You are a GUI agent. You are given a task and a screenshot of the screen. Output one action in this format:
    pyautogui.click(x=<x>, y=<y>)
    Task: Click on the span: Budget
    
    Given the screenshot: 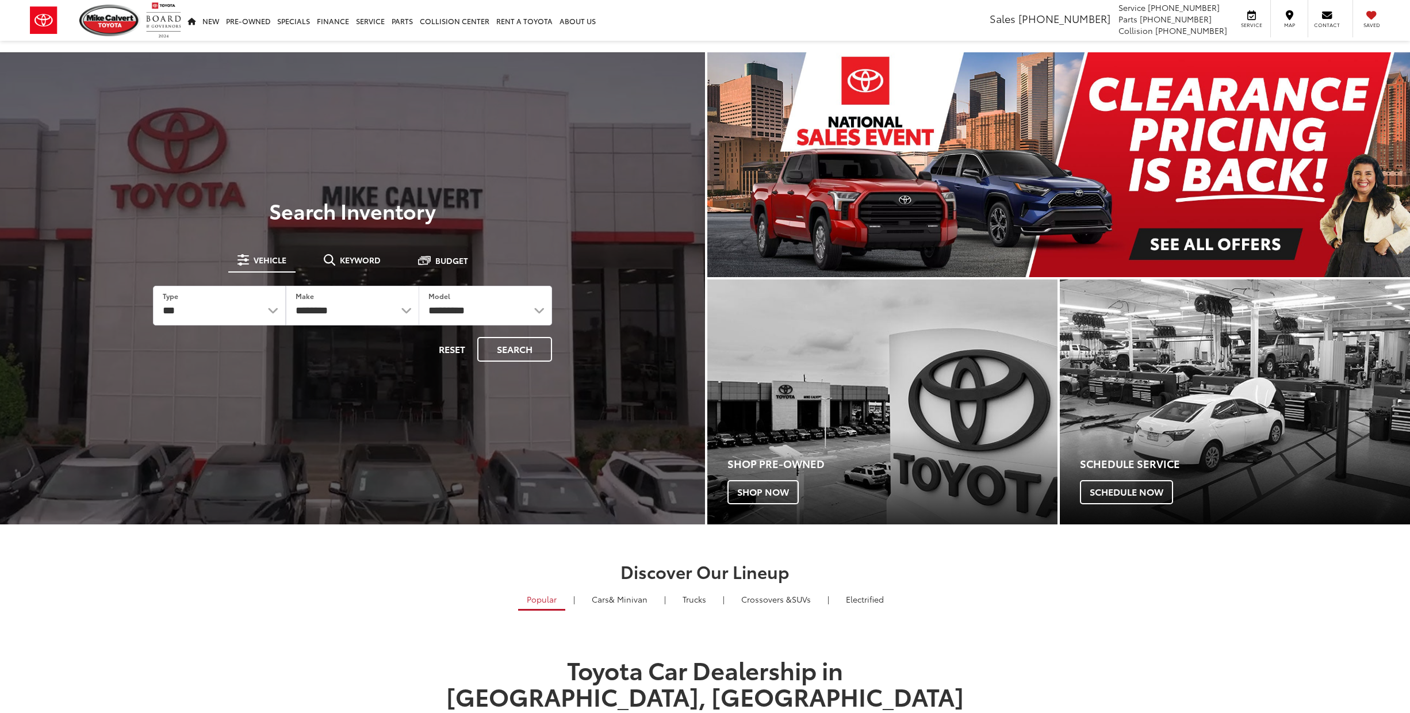 What is the action you would take?
    pyautogui.click(x=452, y=261)
    